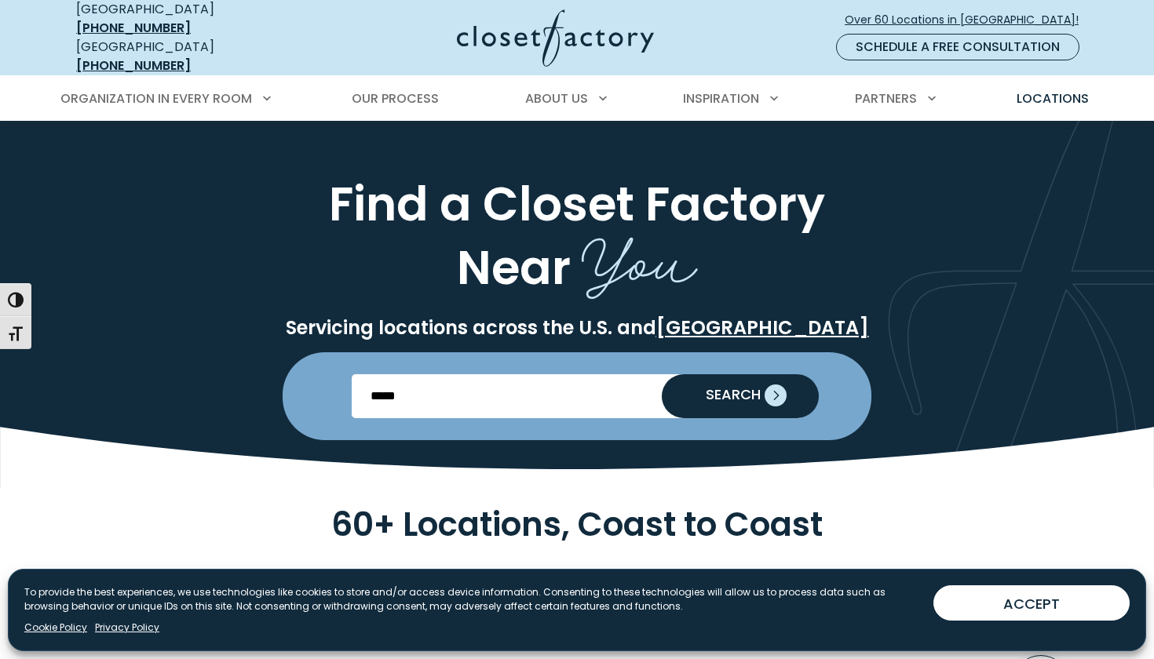 Image resolution: width=1154 pixels, height=659 pixels. What do you see at coordinates (555, 38) in the screenshot?
I see `img: Closet Factory Logo` at bounding box center [555, 38].